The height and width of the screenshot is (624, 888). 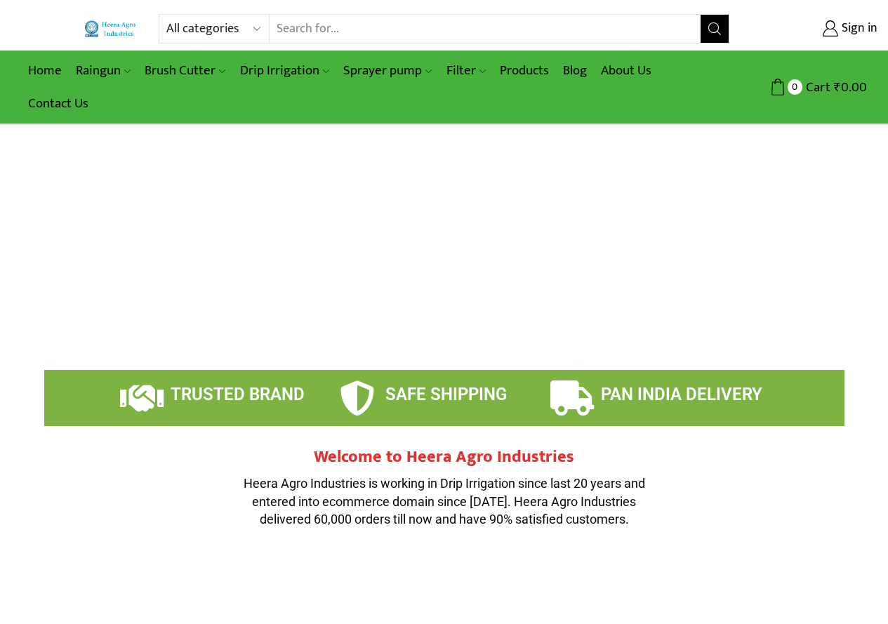 What do you see at coordinates (525, 70) in the screenshot?
I see `a: Products` at bounding box center [525, 70].